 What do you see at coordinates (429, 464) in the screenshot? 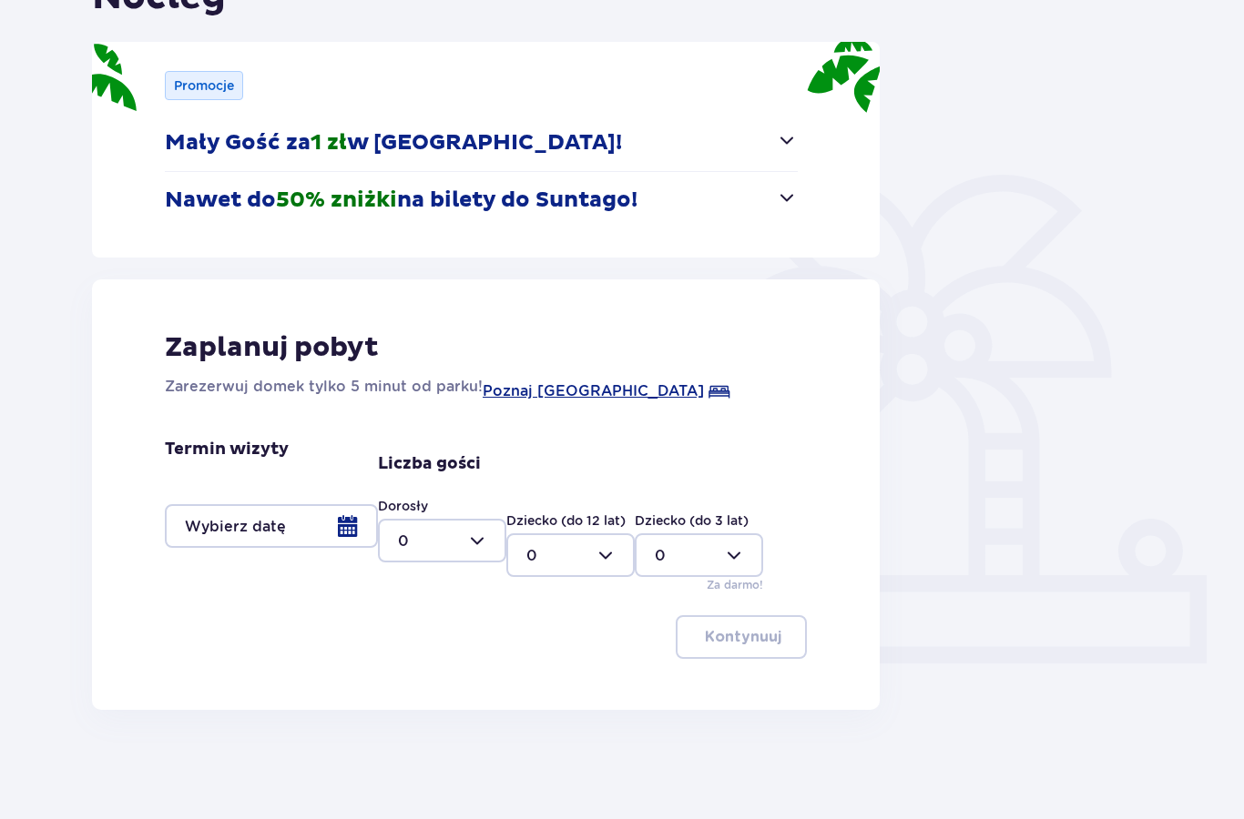
I see `p: Liczba gości` at bounding box center [429, 464].